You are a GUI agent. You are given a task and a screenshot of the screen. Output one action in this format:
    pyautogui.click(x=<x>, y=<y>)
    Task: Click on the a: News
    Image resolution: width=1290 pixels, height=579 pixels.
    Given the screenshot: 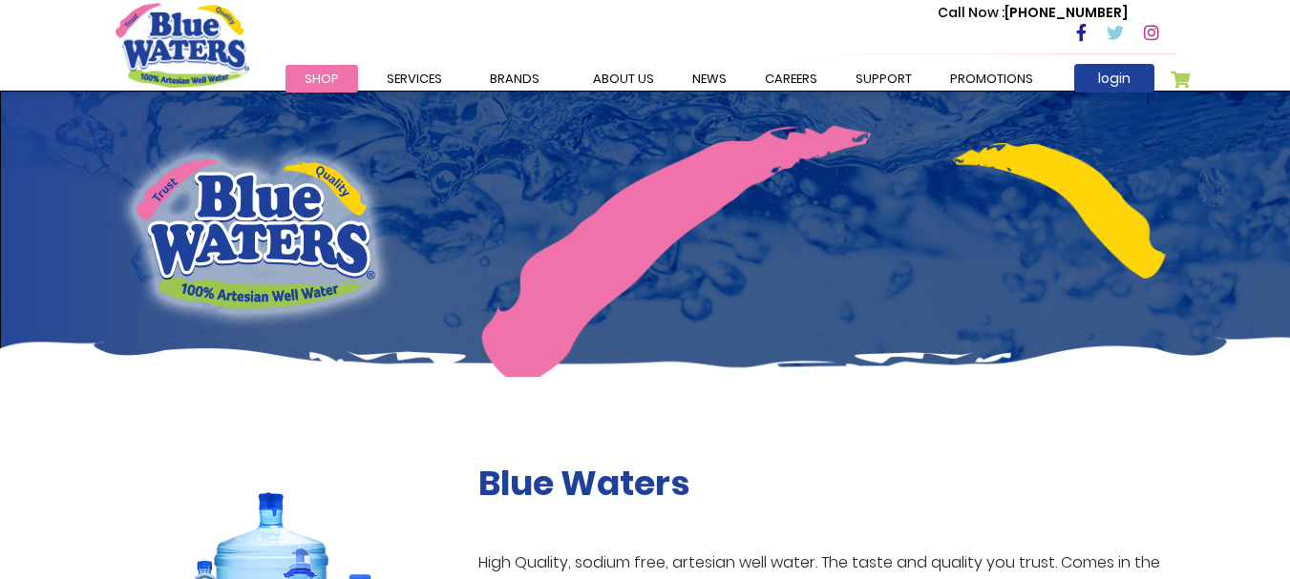 What is the action you would take?
    pyautogui.click(x=709, y=78)
    